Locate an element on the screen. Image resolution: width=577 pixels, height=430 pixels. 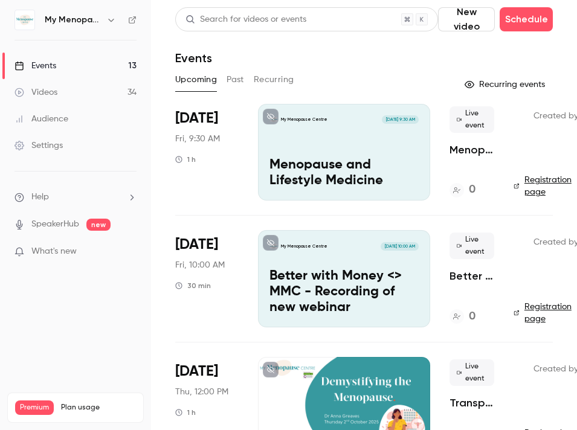
button: Schedule is located at coordinates (526, 19).